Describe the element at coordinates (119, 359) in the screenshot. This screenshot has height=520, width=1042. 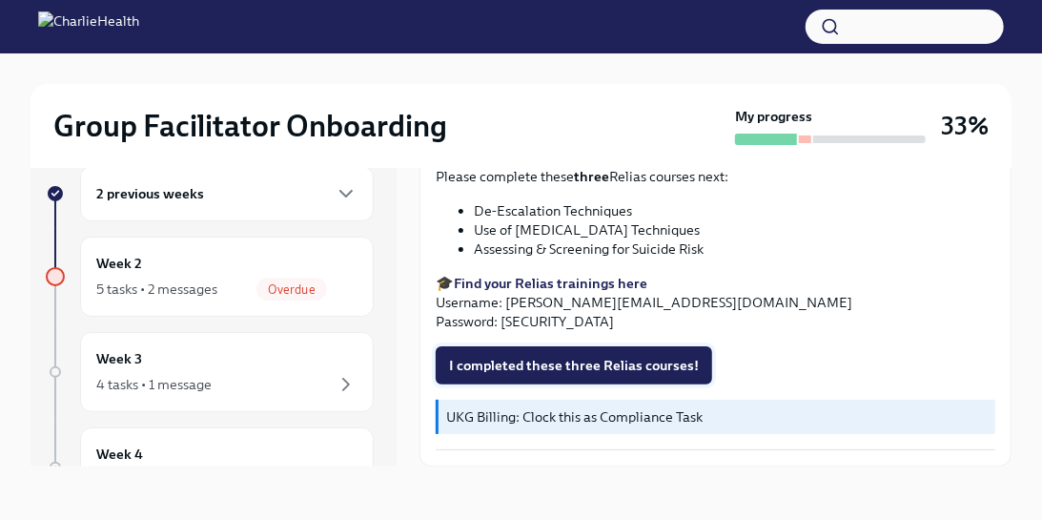
I see `h6: Week 3` at that location.